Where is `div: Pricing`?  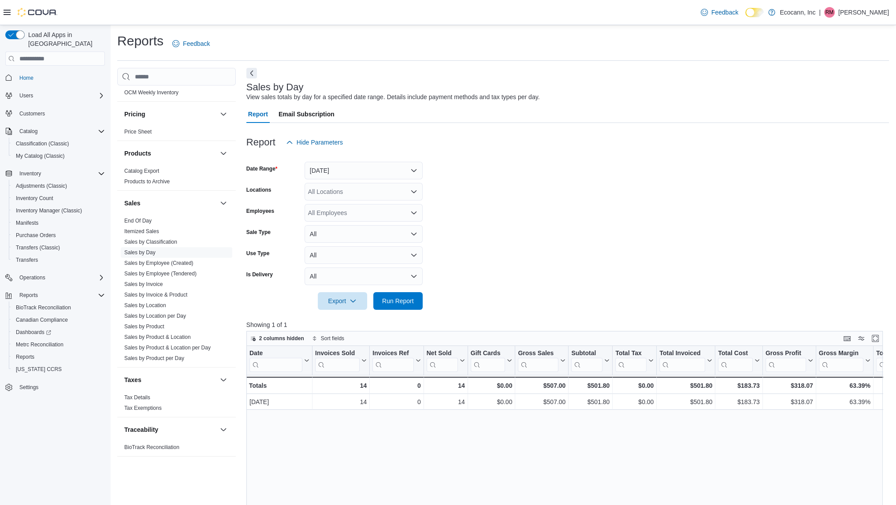 div: Pricing is located at coordinates (176, 134).